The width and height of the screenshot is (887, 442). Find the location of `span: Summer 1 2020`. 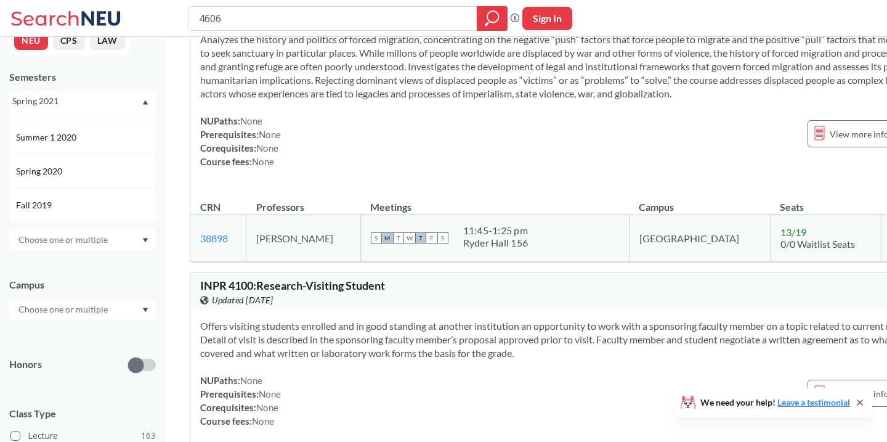

span: Summer 1 2020 is located at coordinates (47, 137).